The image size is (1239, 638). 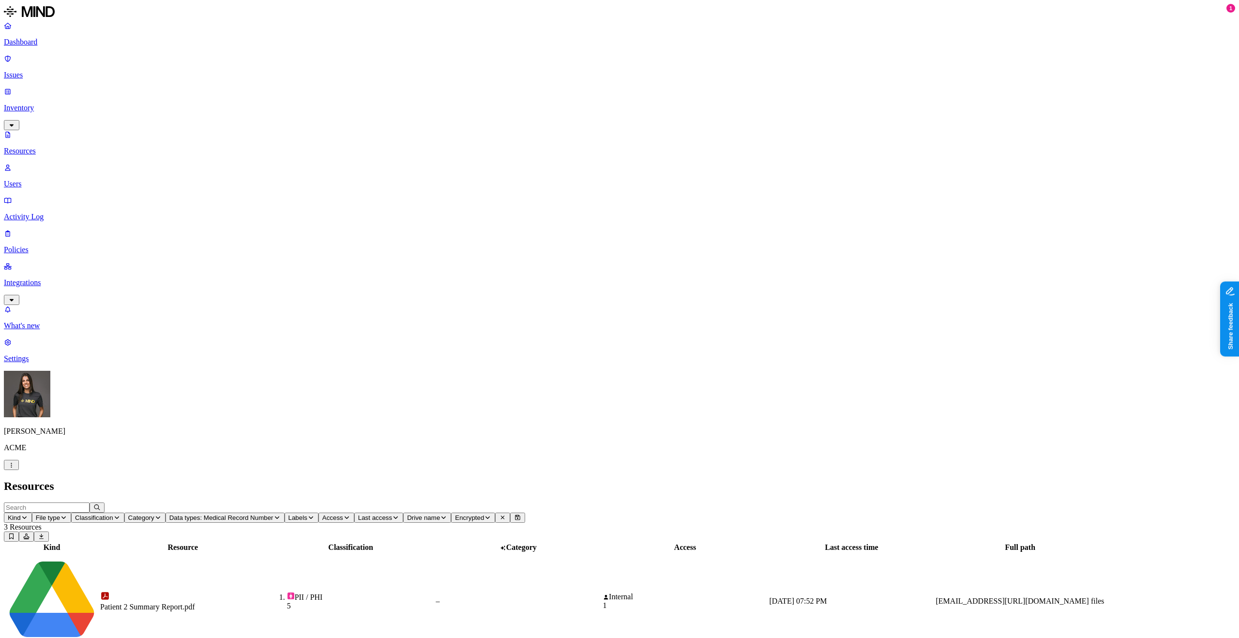 I want to click on a: Settings, so click(x=620, y=350).